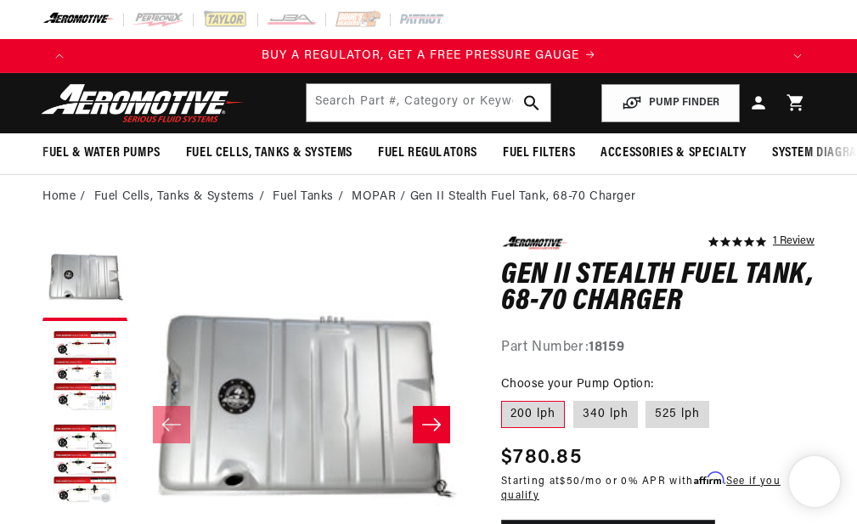  I want to click on button: Slide left, so click(172, 425).